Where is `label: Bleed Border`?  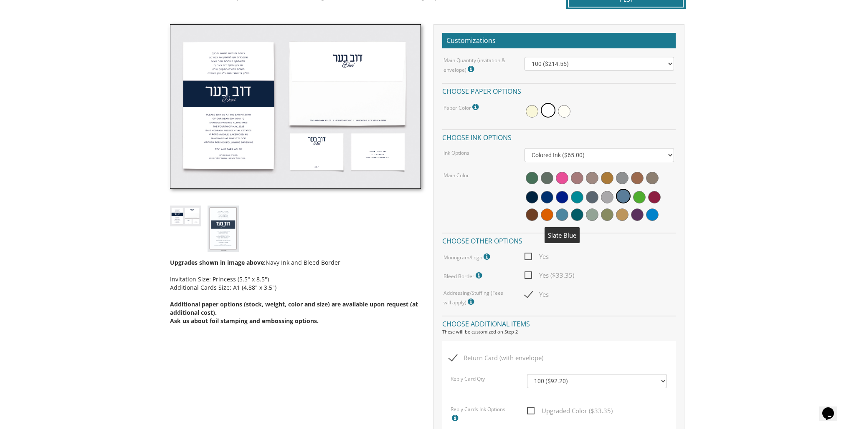 label: Bleed Border is located at coordinates (463, 276).